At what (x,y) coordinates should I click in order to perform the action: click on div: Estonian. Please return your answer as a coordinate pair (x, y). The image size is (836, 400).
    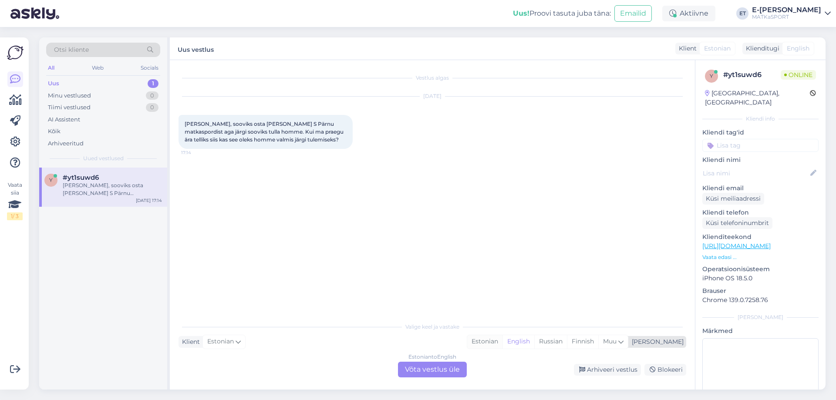
    Looking at the image, I should click on (485, 342).